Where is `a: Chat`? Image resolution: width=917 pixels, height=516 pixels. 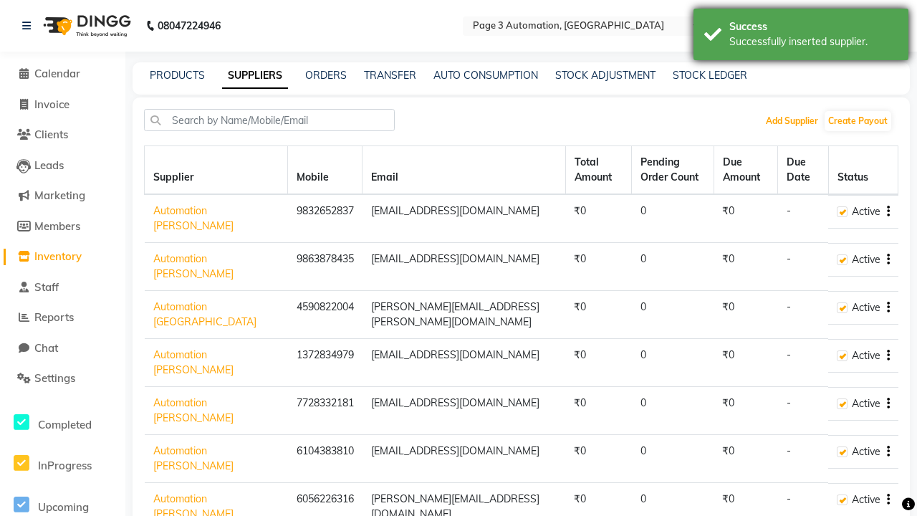 a: Chat is located at coordinates (62, 348).